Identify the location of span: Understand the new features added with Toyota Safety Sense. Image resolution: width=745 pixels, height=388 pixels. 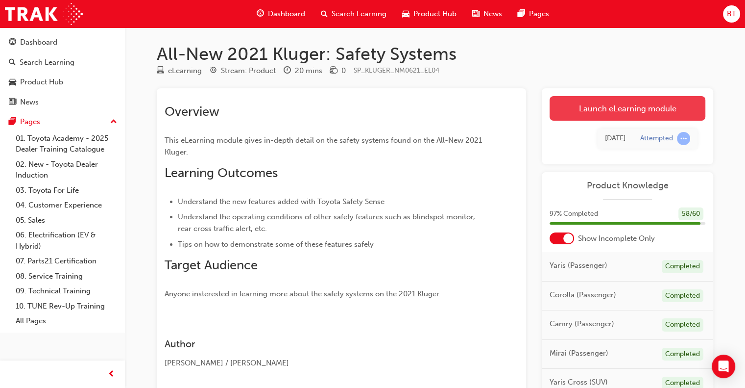
(281, 201).